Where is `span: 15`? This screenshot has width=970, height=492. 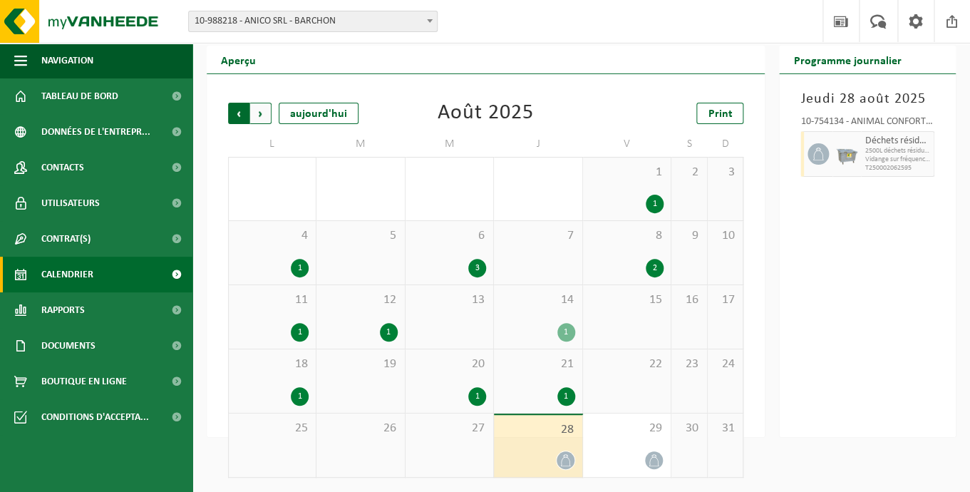 span: 15 is located at coordinates (626, 300).